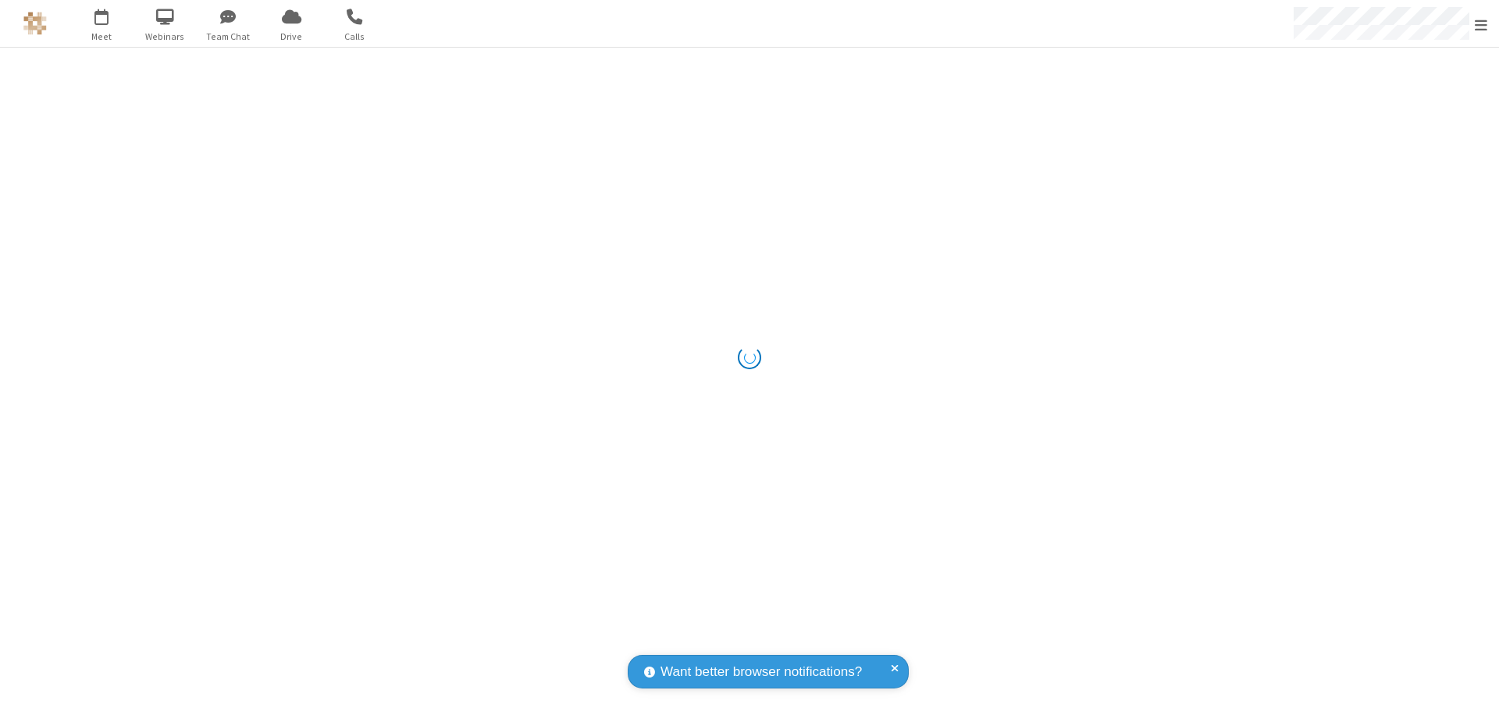 The image size is (1499, 715). Describe the element at coordinates (291, 37) in the screenshot. I see `span: Drive` at that location.